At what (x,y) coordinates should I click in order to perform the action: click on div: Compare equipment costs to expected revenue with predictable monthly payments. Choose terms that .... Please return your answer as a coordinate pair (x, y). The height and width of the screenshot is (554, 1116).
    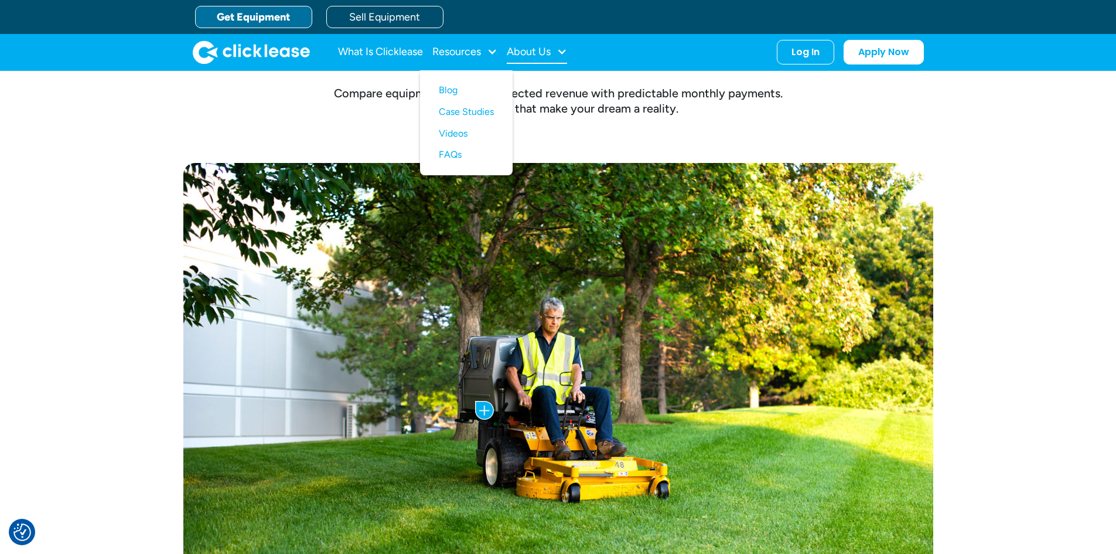
    Looking at the image, I should click on (558, 101).